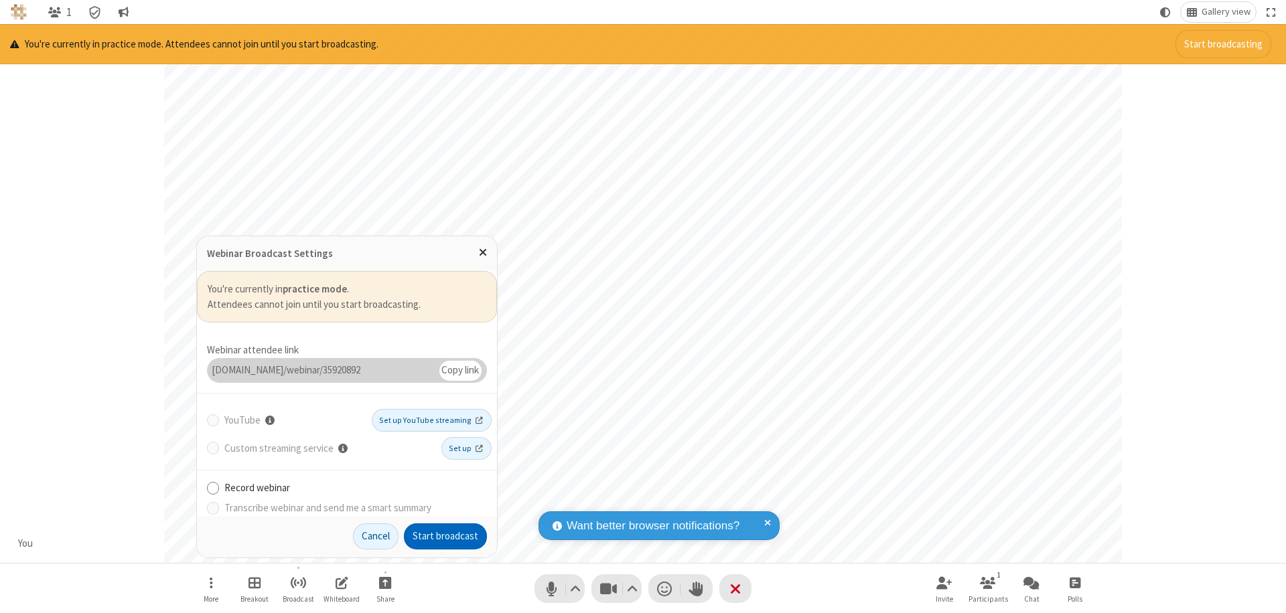 This screenshot has height=613, width=1286. What do you see at coordinates (295, 420) in the screenshot?
I see `label: YouTube` at bounding box center [295, 420].